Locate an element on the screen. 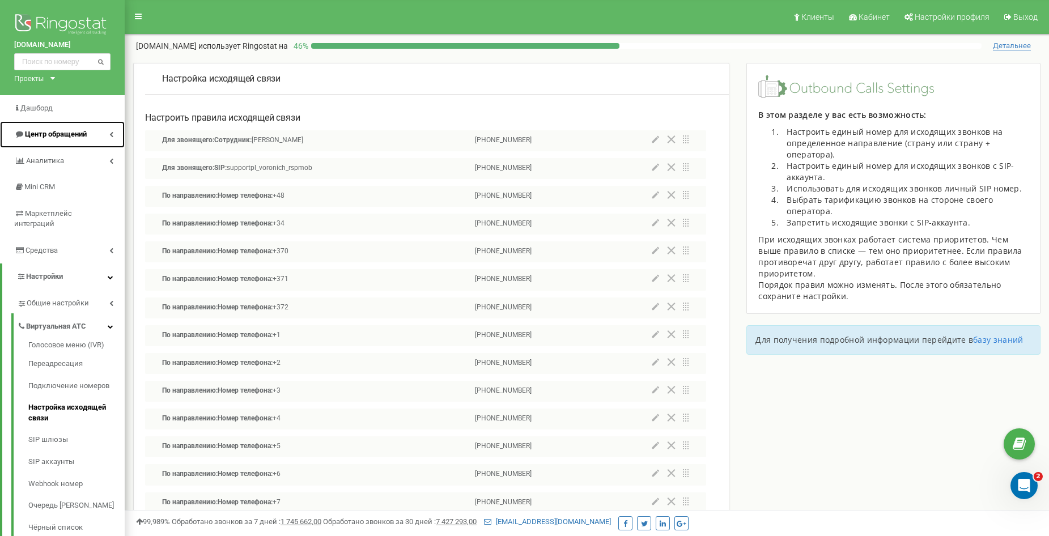 This screenshot has height=536, width=1049. span: 99,989% is located at coordinates (153, 521).